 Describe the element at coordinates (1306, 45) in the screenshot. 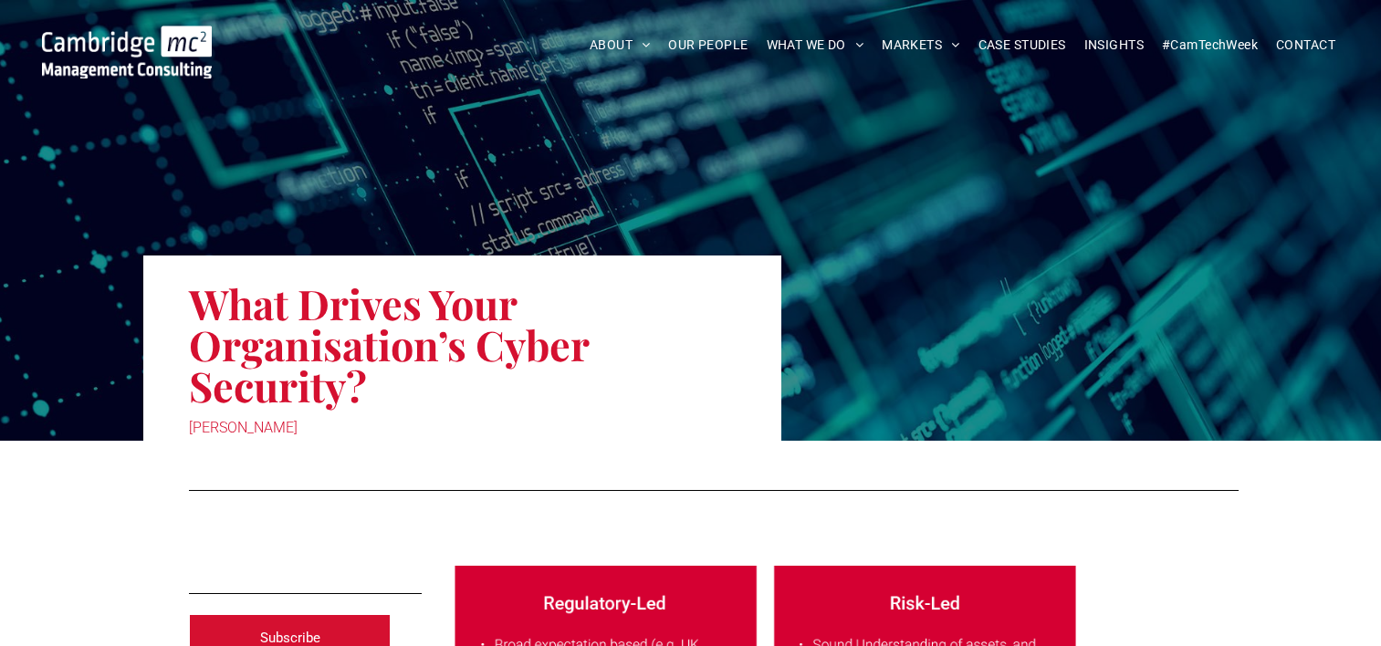

I see `a: CONTACT` at that location.